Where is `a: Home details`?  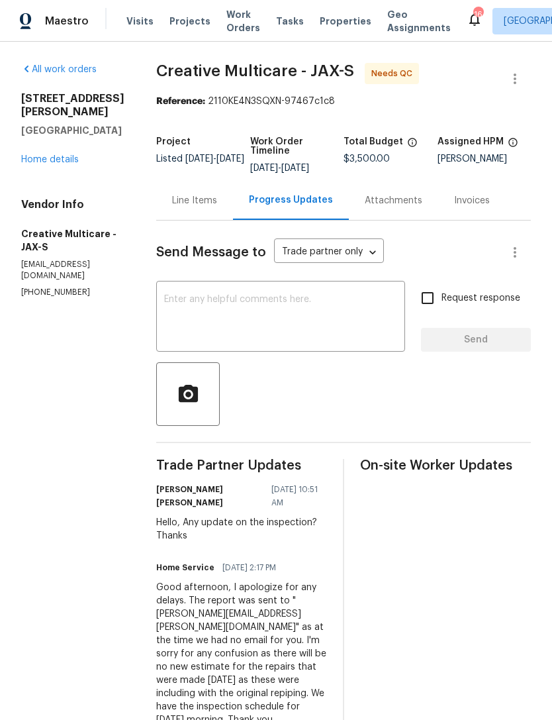 a: Home details is located at coordinates (50, 160).